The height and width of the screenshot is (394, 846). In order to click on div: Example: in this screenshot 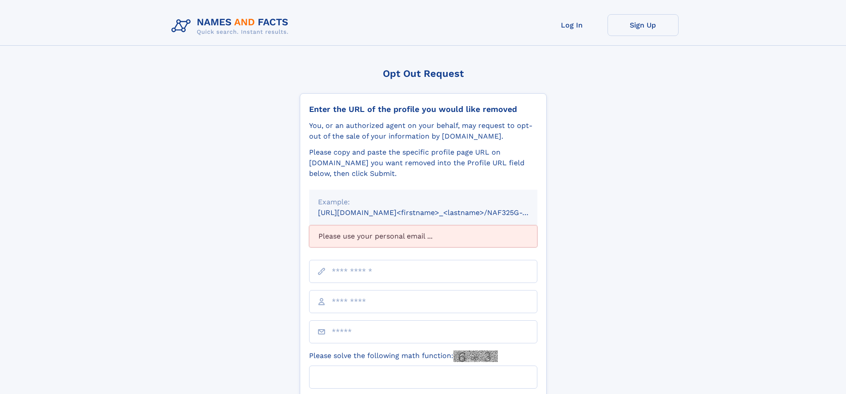, I will do `click(423, 202)`.